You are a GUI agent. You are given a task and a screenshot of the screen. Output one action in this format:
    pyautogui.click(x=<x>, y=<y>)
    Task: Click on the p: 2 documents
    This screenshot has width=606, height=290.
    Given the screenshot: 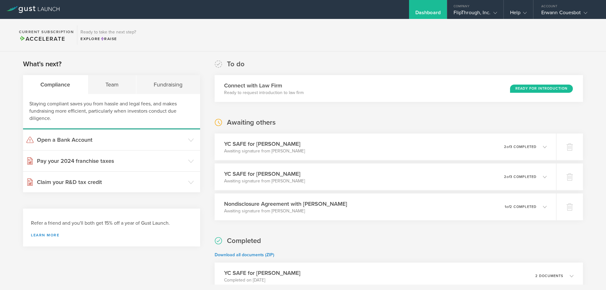 What is the action you would take?
    pyautogui.click(x=549, y=276)
    